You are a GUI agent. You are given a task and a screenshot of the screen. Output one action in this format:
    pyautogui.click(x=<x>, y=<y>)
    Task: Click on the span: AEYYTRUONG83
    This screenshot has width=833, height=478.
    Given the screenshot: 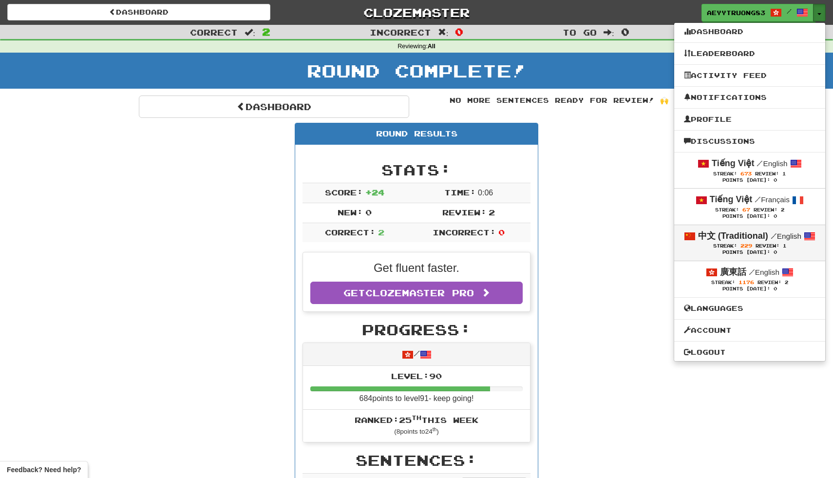 What is the action you would take?
    pyautogui.click(x=736, y=13)
    